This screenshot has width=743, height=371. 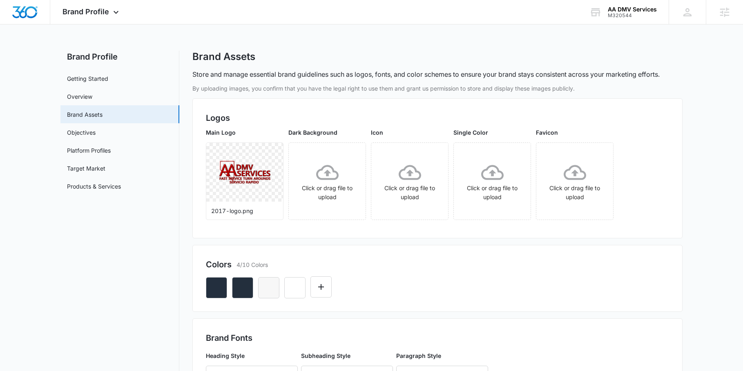 I want to click on a: Objectives, so click(x=81, y=132).